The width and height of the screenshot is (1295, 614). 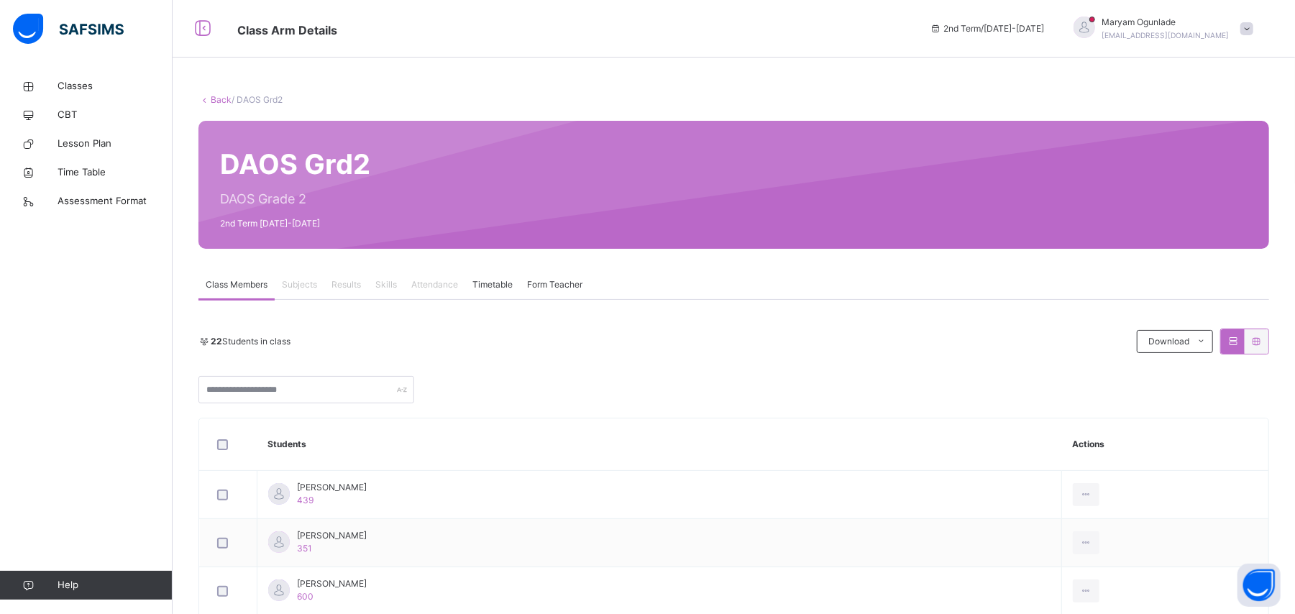 What do you see at coordinates (304, 548) in the screenshot?
I see `span: 351` at bounding box center [304, 548].